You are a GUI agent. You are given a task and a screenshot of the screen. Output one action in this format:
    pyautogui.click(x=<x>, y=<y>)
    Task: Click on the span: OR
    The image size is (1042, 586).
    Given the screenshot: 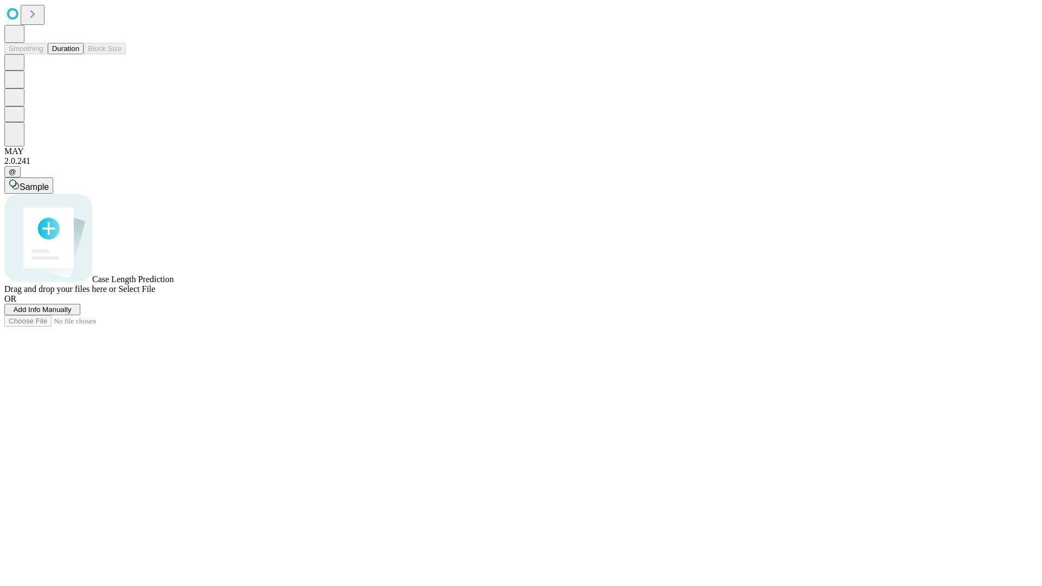 What is the action you would take?
    pyautogui.click(x=10, y=299)
    